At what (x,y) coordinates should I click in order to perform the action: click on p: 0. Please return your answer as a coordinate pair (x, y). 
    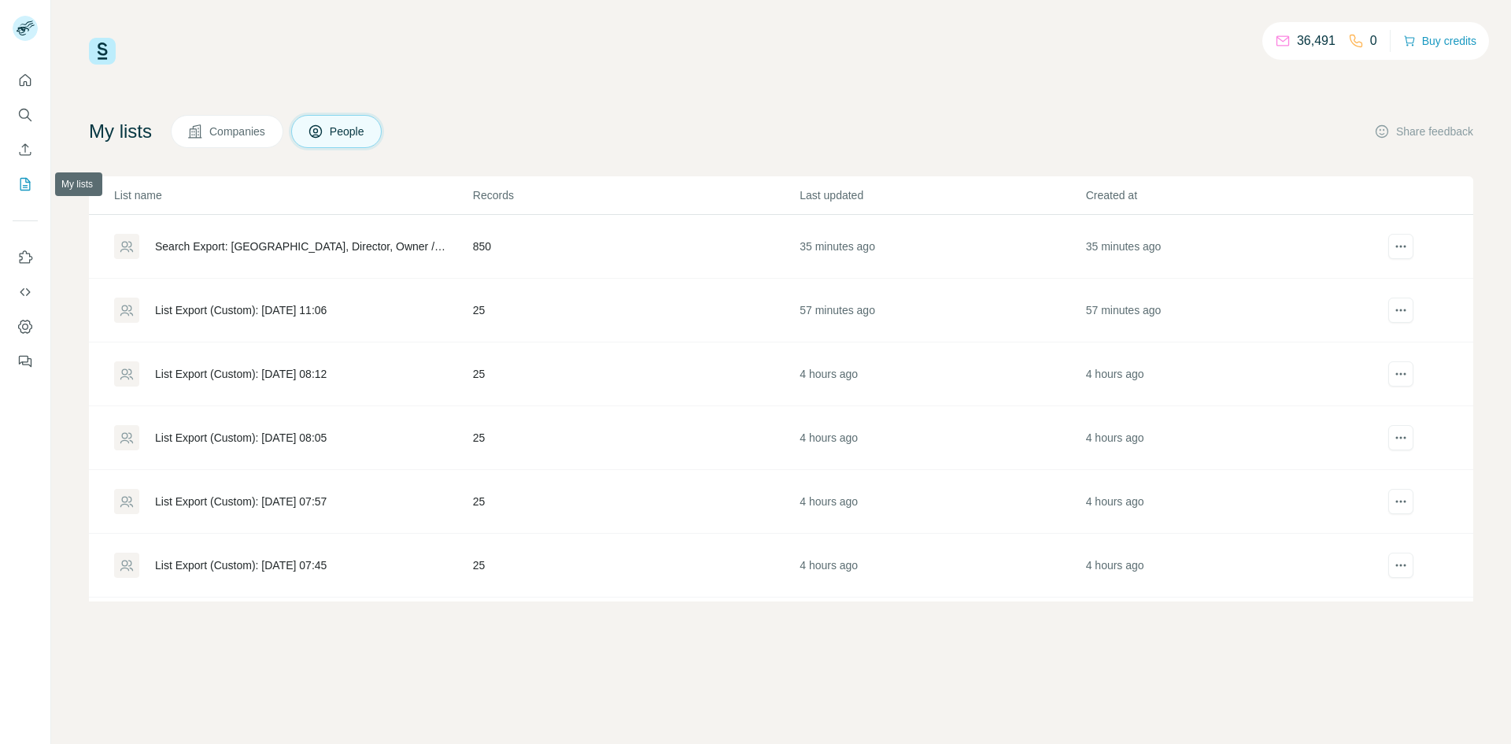
    Looking at the image, I should click on (1373, 41).